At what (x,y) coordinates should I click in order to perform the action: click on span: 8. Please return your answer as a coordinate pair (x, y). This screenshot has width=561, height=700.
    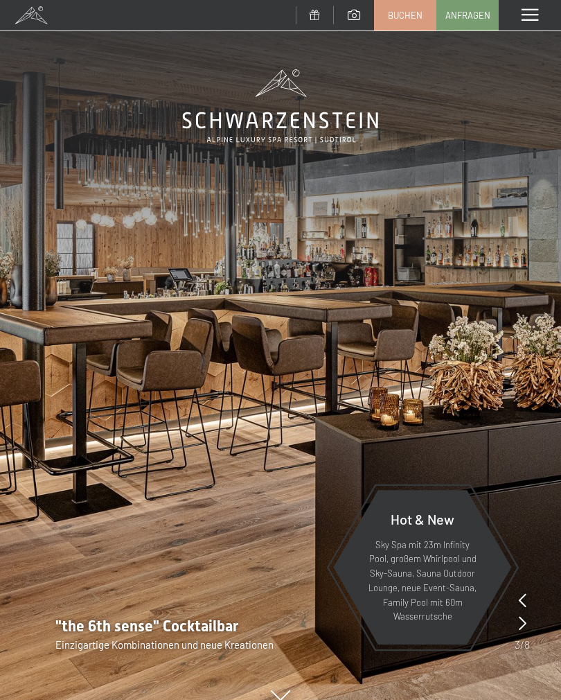
    Looking at the image, I should click on (528, 645).